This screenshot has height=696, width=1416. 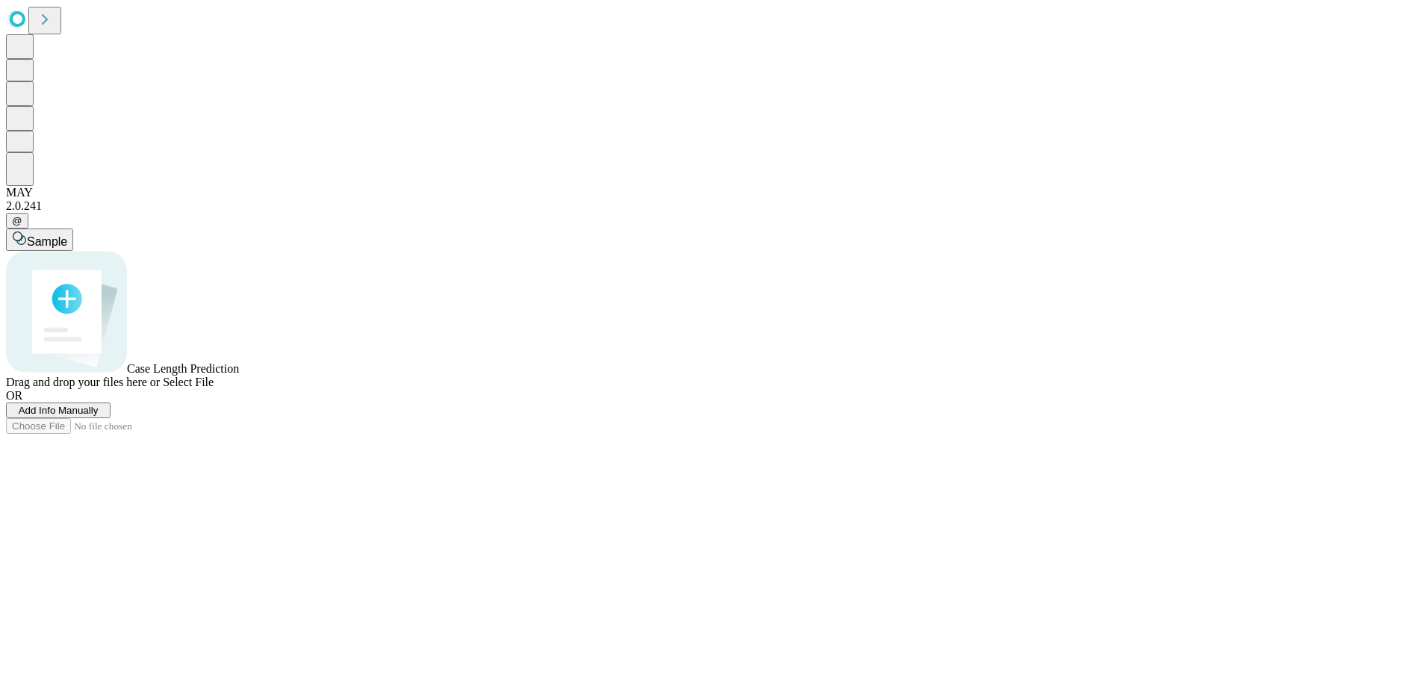 What do you see at coordinates (47, 241) in the screenshot?
I see `span: Sample` at bounding box center [47, 241].